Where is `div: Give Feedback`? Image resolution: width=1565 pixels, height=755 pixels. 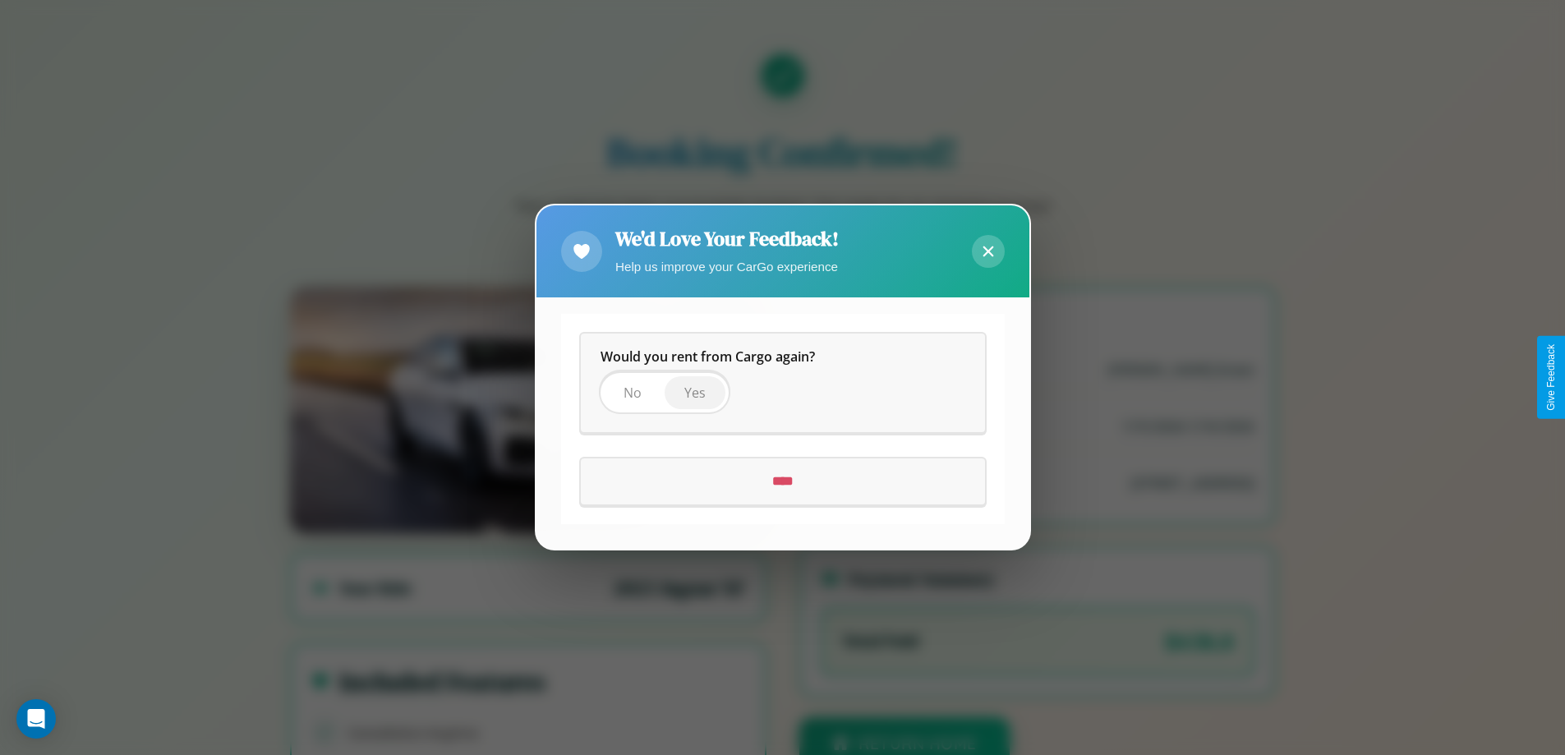 div: Give Feedback is located at coordinates (1551, 377).